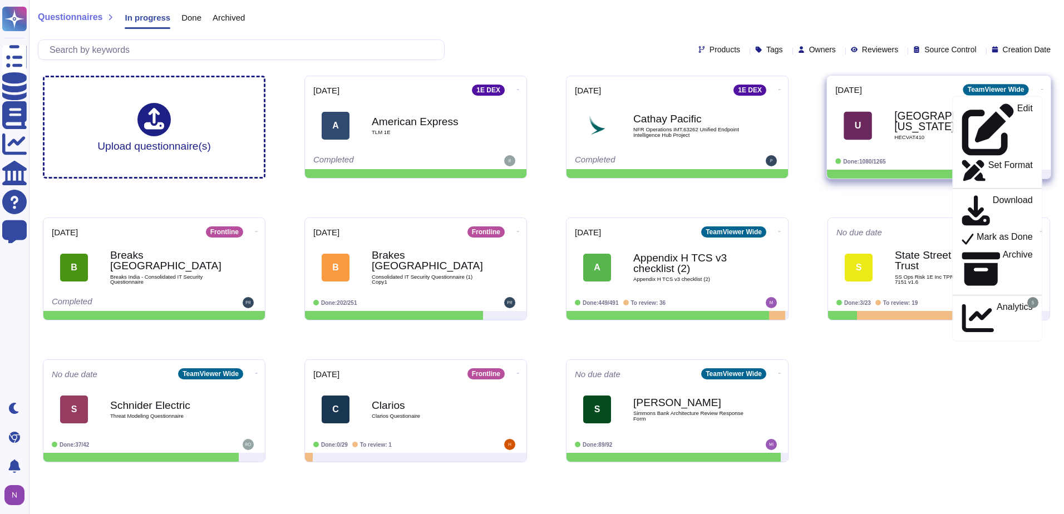 This screenshot has height=514, width=1064. Describe the element at coordinates (880, 50) in the screenshot. I see `span: Reviewers` at that location.